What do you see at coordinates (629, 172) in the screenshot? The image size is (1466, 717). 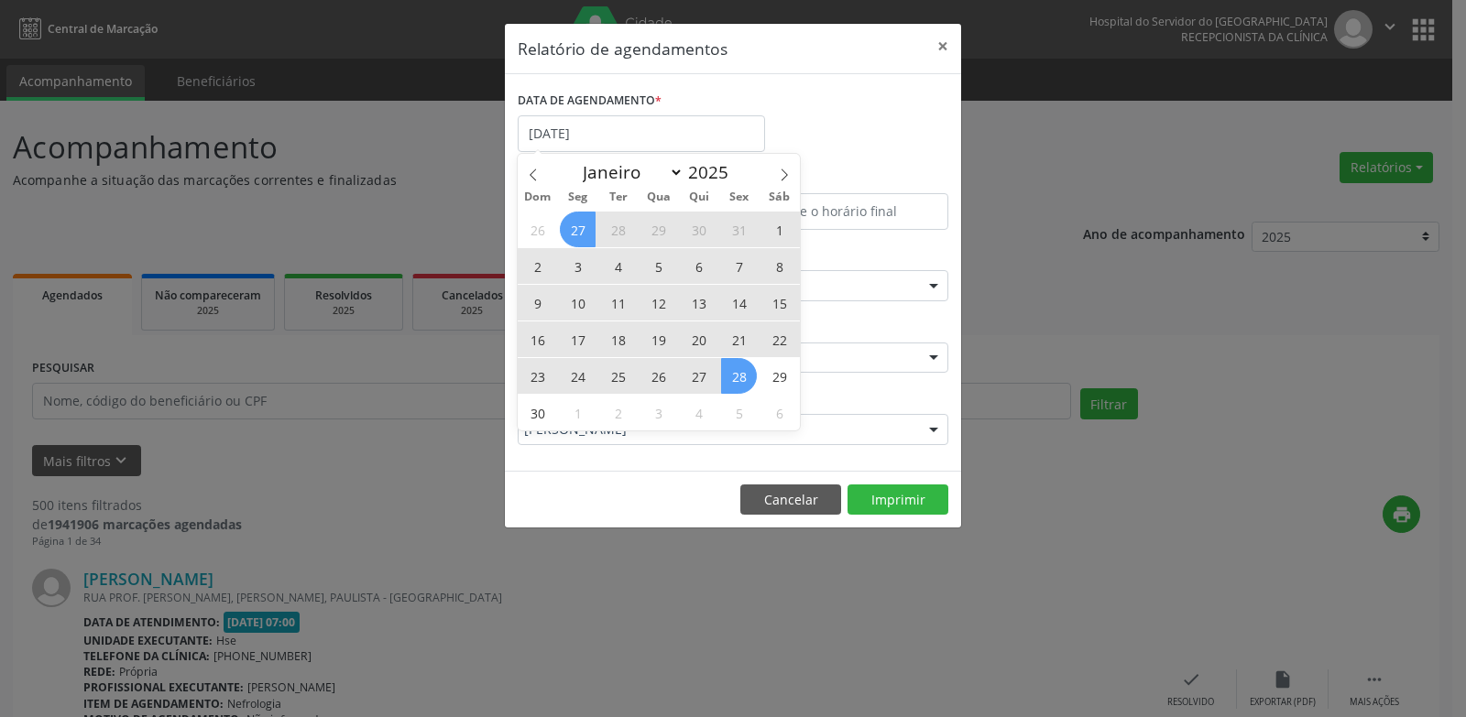 I see `select: Month` at bounding box center [629, 172].